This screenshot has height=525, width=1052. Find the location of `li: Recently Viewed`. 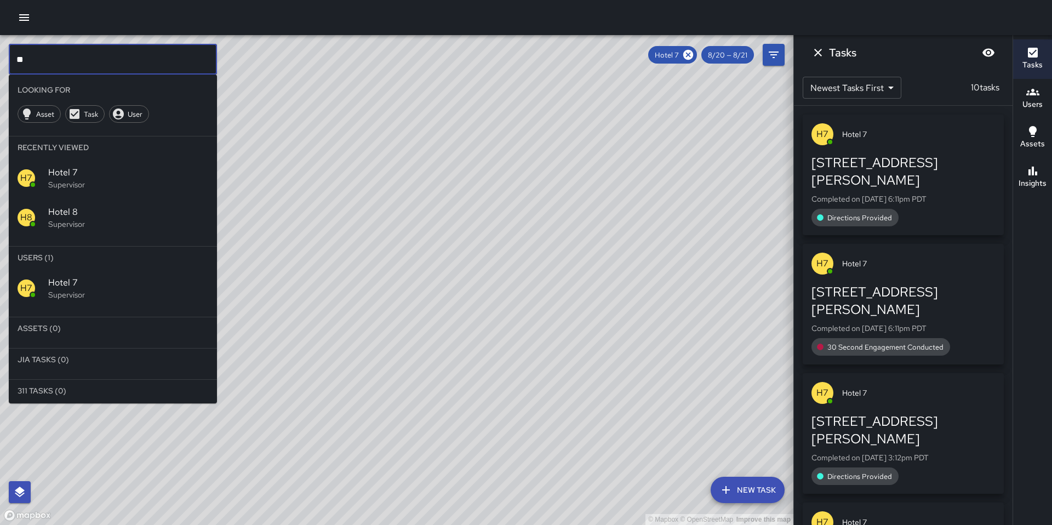

li: Recently Viewed is located at coordinates (113, 147).